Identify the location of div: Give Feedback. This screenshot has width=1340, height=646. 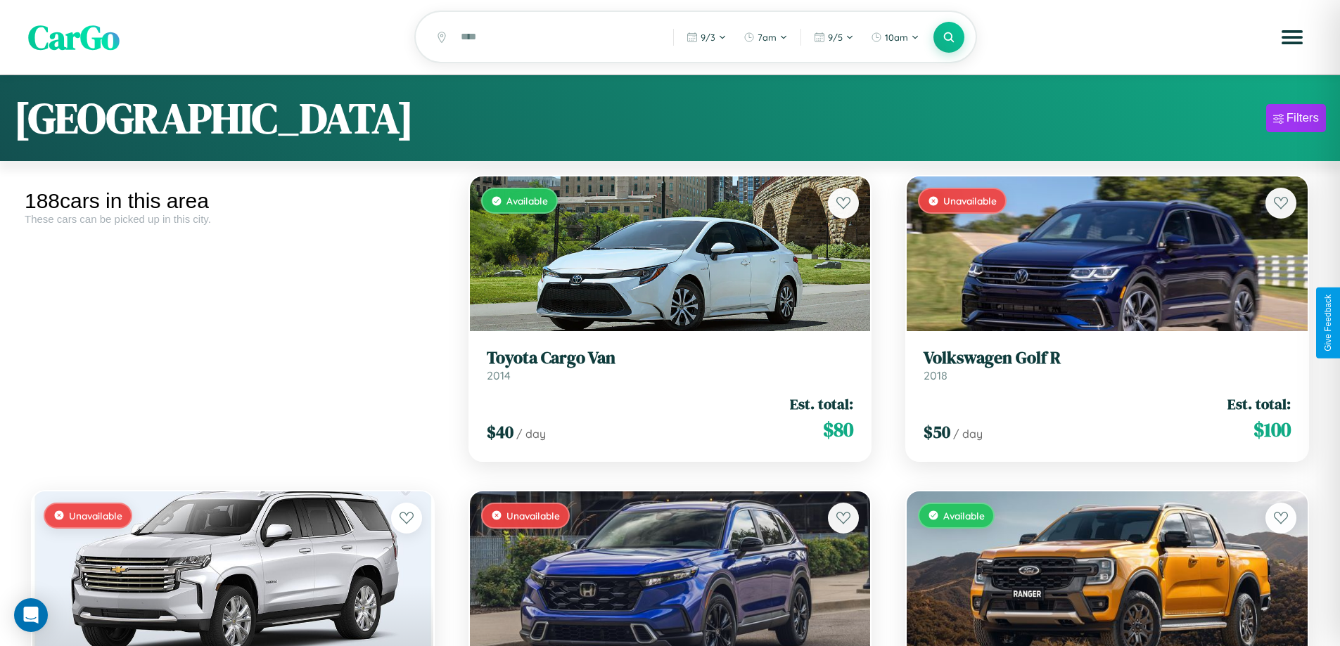
(1328, 323).